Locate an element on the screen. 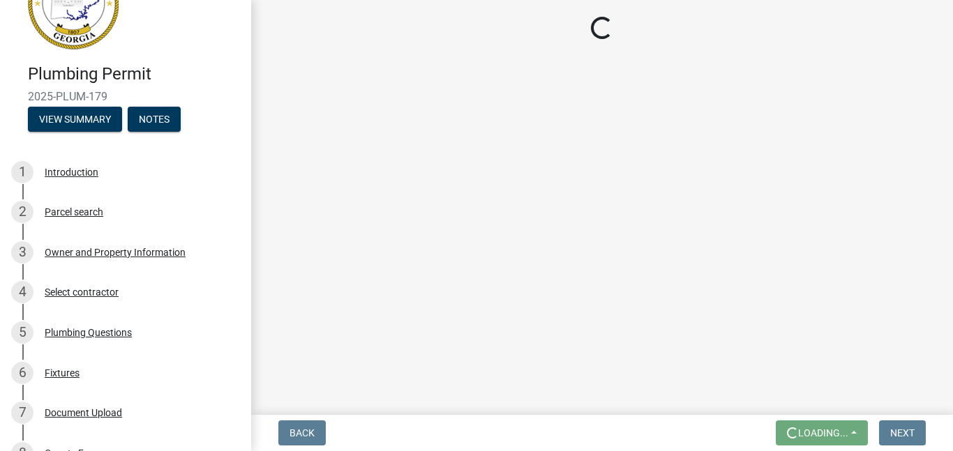 This screenshot has height=451, width=953. div: Owner and Property Information is located at coordinates (115, 252).